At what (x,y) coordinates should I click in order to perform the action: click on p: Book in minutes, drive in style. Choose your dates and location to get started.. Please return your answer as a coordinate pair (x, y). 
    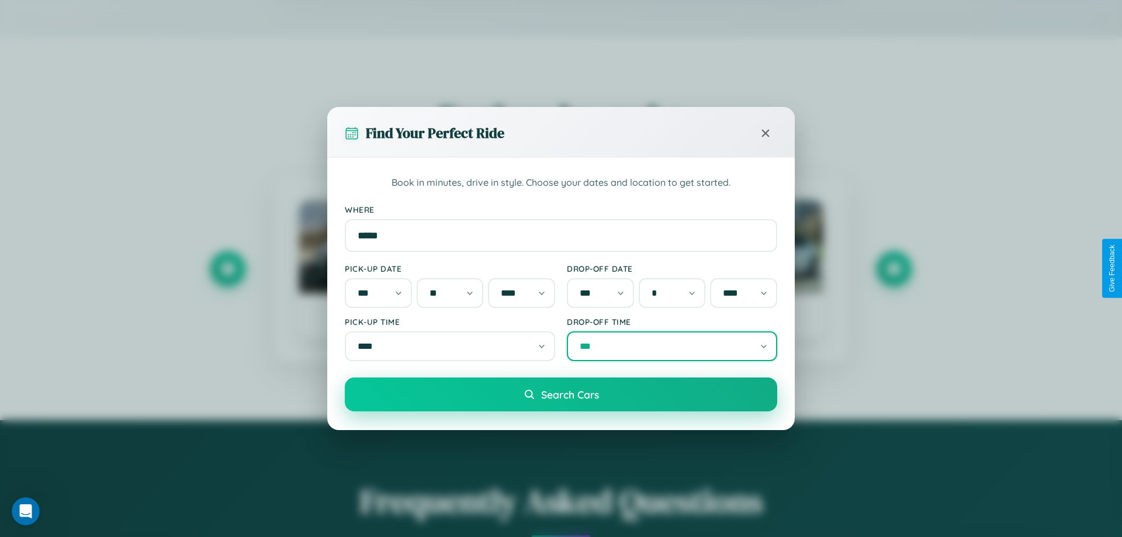
    Looking at the image, I should click on (561, 183).